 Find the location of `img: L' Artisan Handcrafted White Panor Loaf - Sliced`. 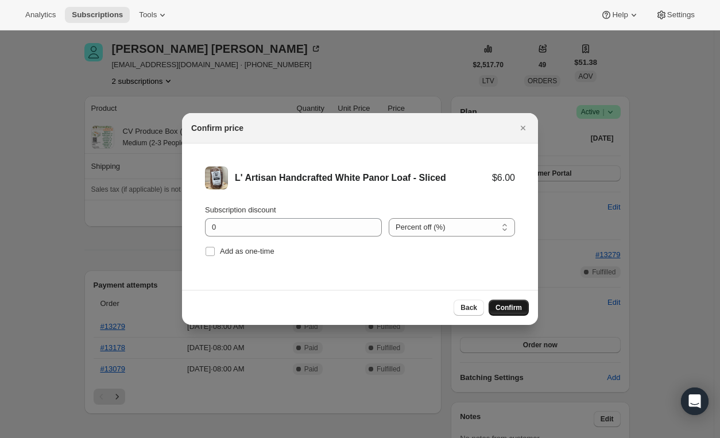

img: L' Artisan Handcrafted White Panor Loaf - Sliced is located at coordinates (216, 178).